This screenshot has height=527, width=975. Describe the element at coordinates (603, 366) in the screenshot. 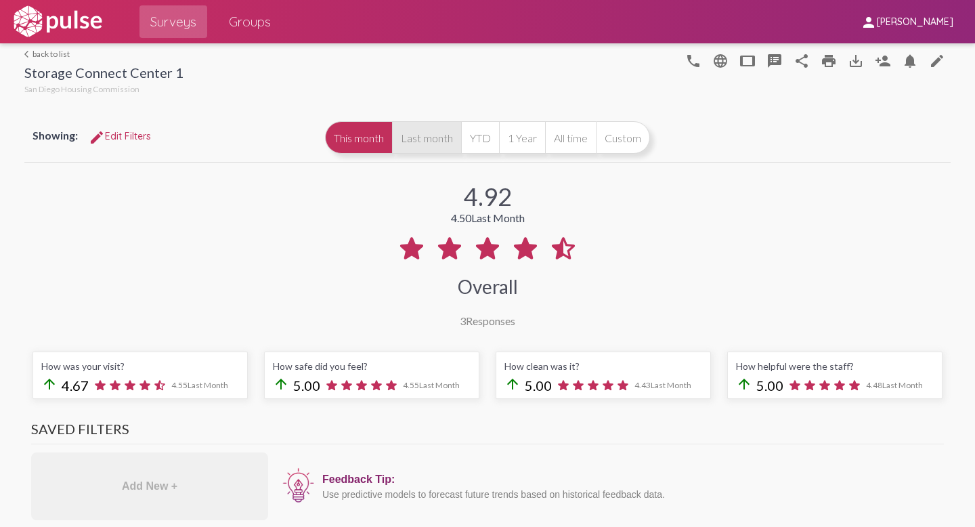

I see `div: How clean was it?` at that location.